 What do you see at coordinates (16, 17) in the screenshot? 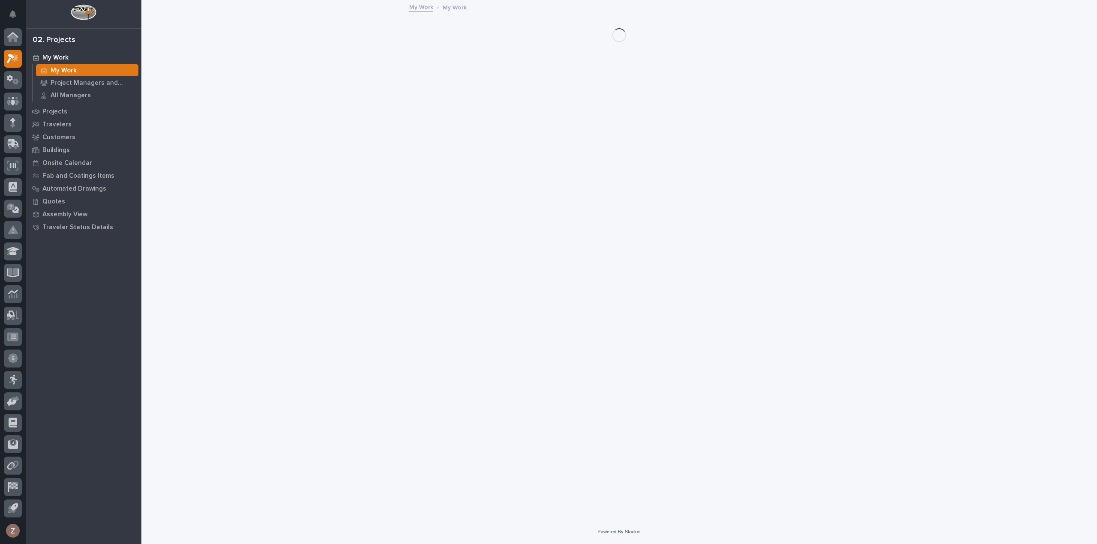
I see `div: Notifications` at bounding box center [16, 17].